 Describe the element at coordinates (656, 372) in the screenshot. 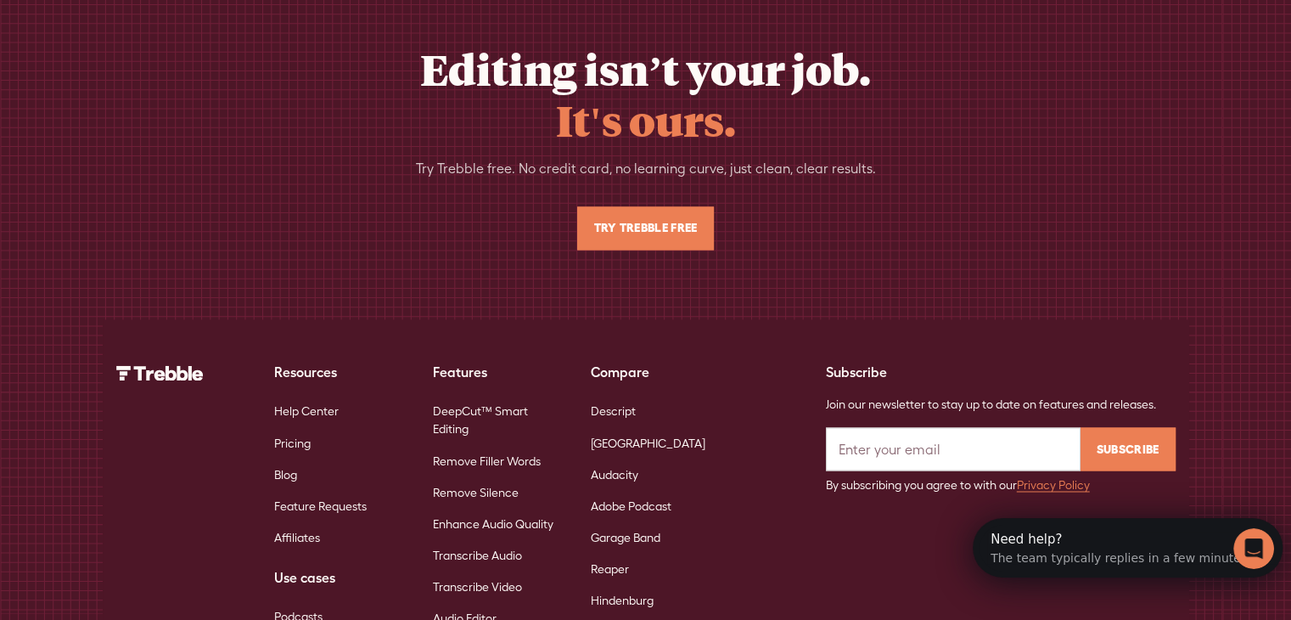

I see `div: Compare` at that location.